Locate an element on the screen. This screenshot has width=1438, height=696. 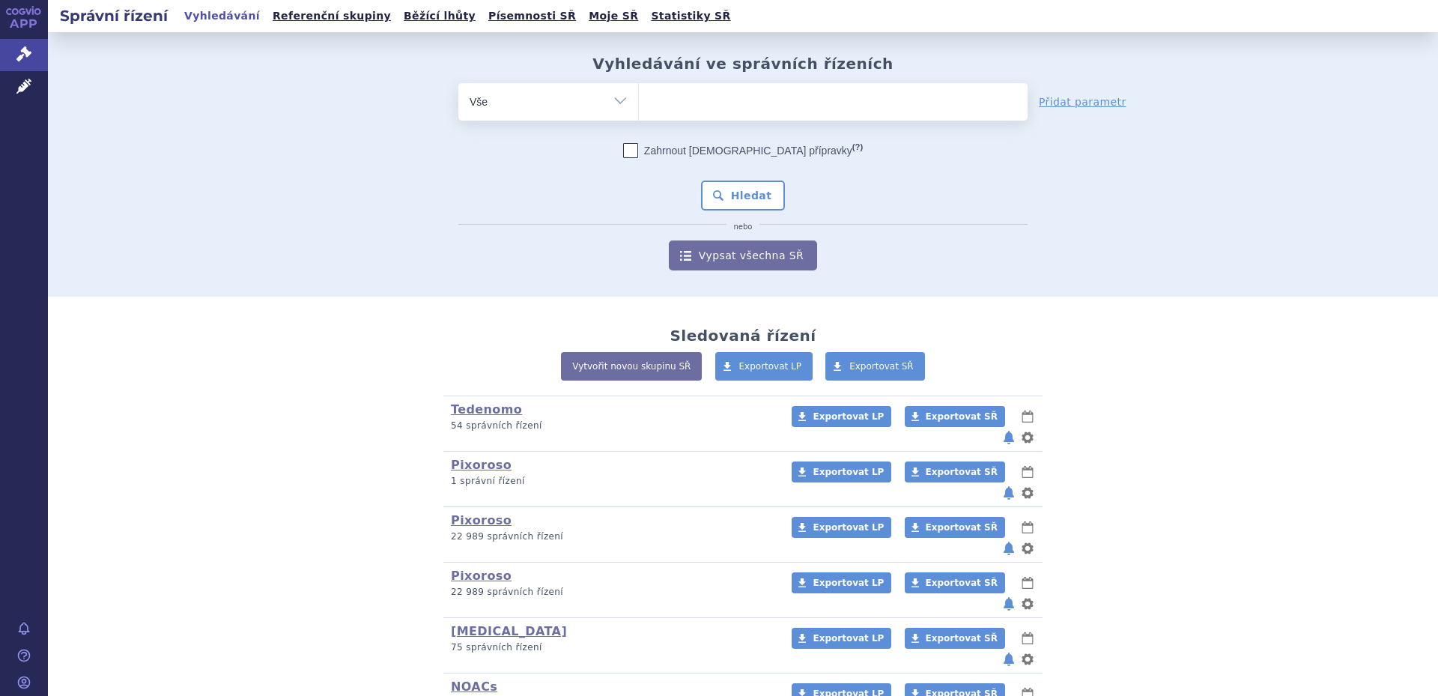
i: nebo is located at coordinates (743, 227).